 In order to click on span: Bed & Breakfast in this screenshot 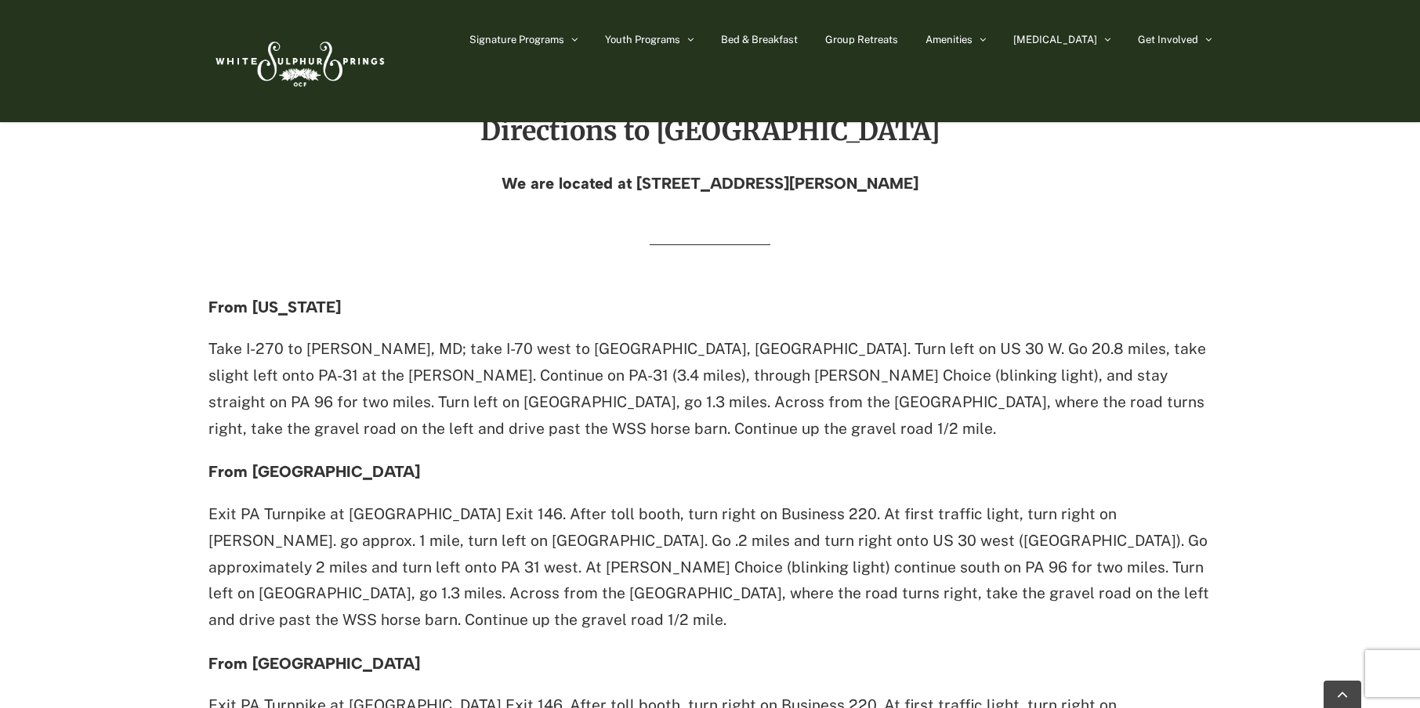, I will do `click(759, 39)`.